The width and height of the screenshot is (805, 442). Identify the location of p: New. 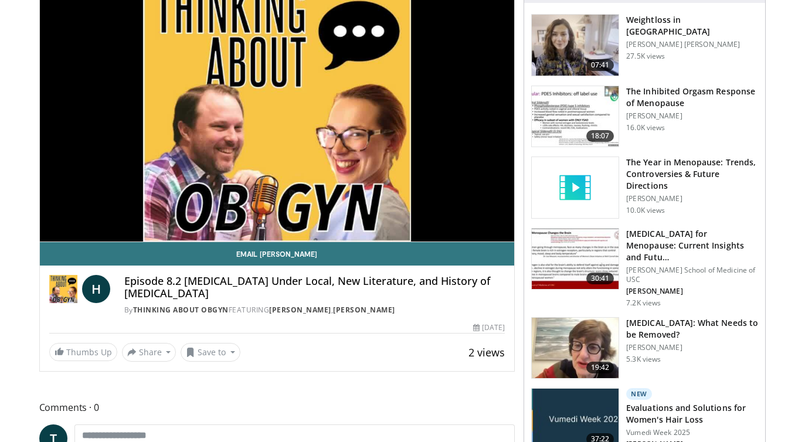
(639, 394).